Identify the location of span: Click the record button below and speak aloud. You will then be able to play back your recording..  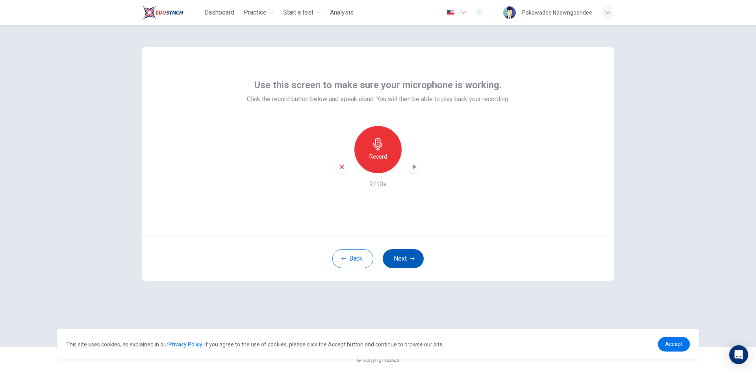
(378, 99).